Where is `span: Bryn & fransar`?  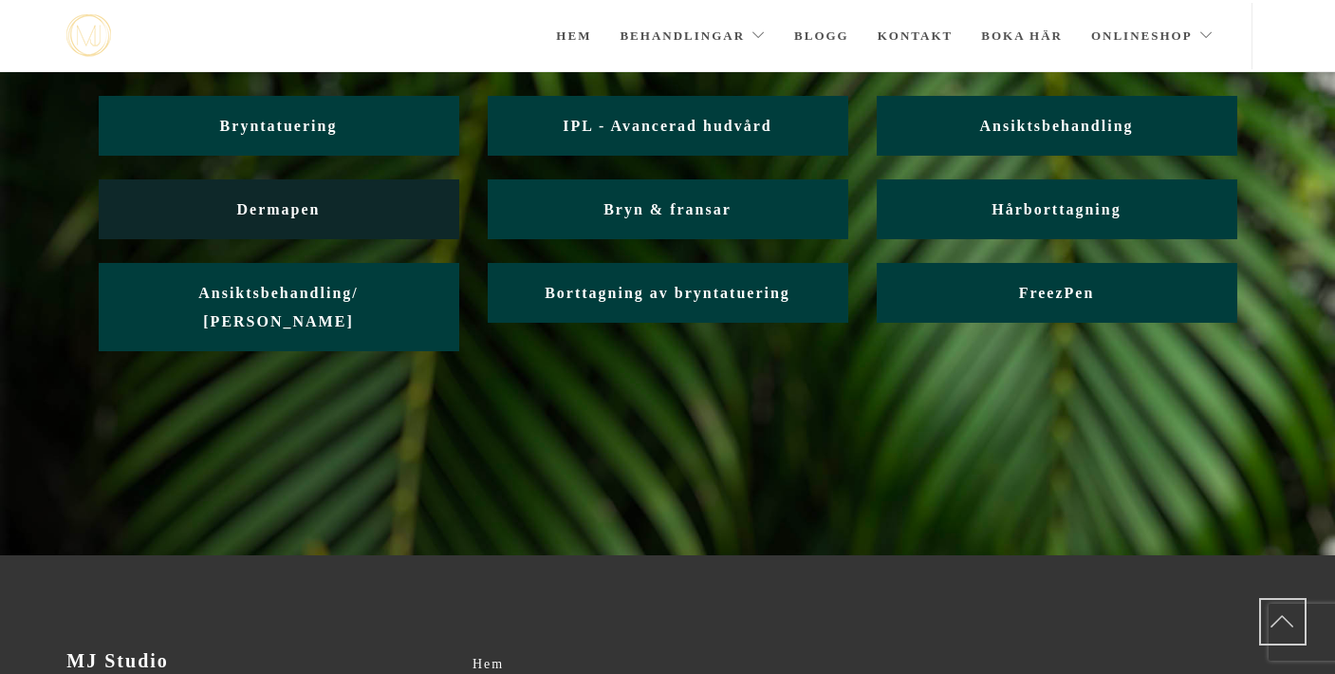
span: Bryn & fransar is located at coordinates (667, 209).